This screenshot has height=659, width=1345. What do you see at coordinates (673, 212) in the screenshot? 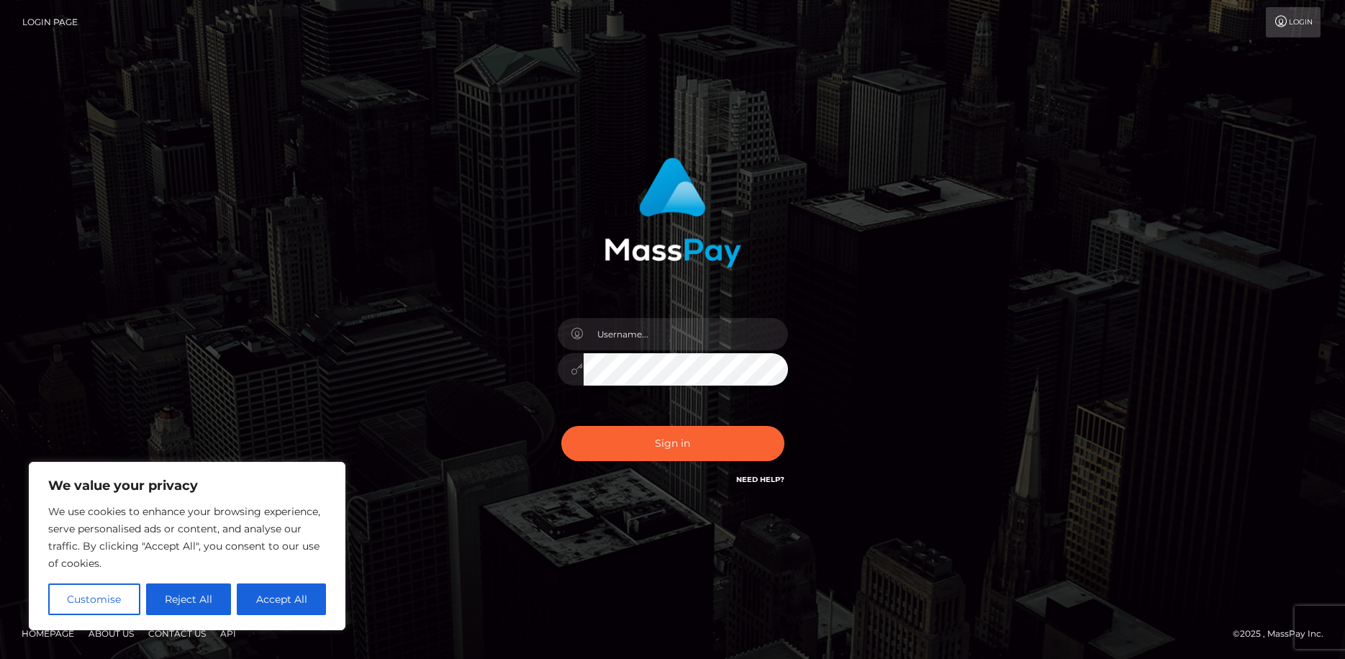
I see `img: MassPay Login` at bounding box center [673, 212].